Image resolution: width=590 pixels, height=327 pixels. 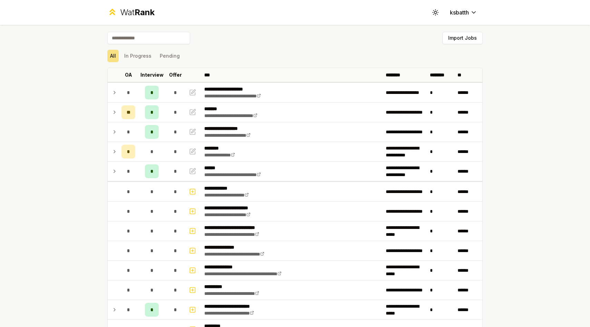 I want to click on p: Interview, so click(x=152, y=75).